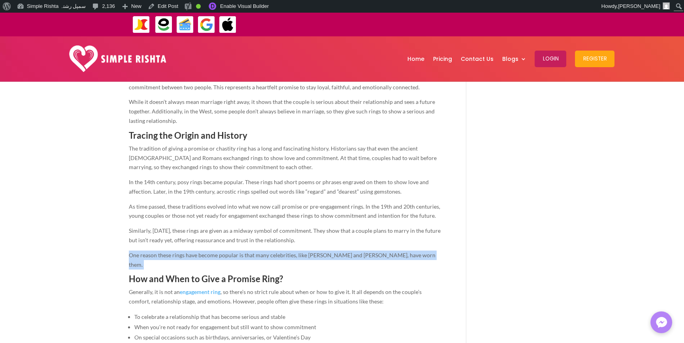 The width and height of the screenshot is (684, 343). What do you see at coordinates (228, 24) in the screenshot?
I see `img: ApplePay-icon` at bounding box center [228, 24].